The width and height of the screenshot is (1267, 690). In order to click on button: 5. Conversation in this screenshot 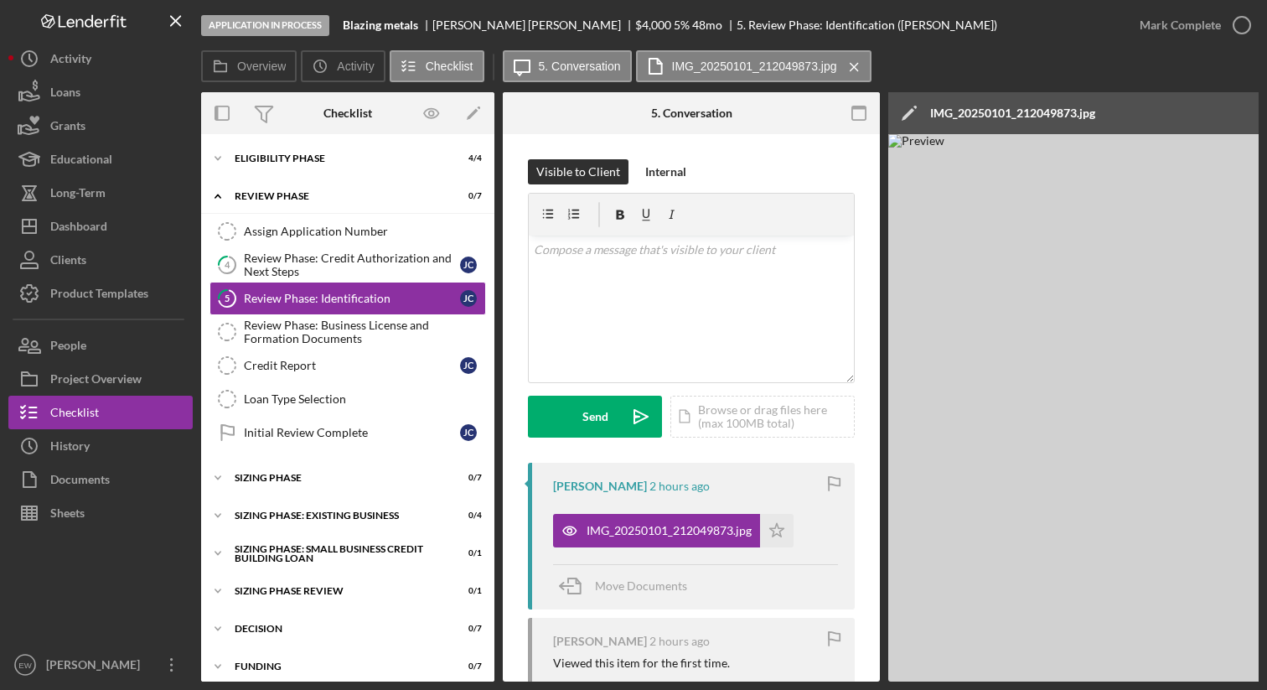, I will do `click(567, 66)`.